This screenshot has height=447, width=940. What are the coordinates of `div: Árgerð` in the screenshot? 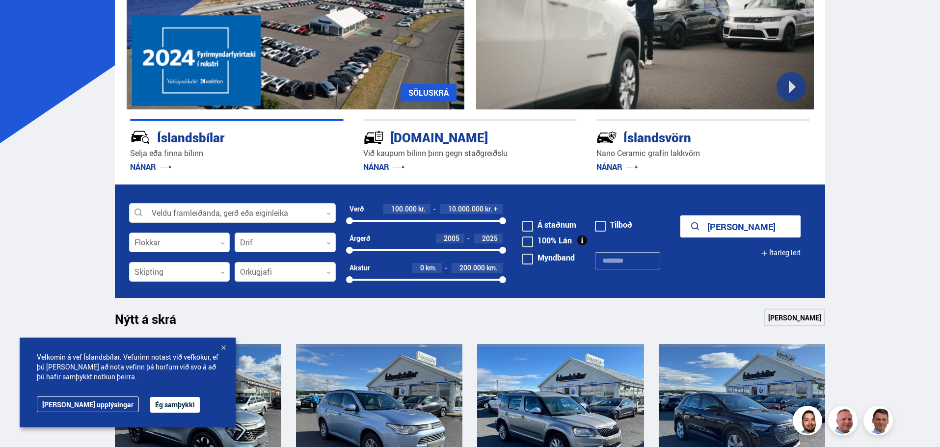 It's located at (360, 238).